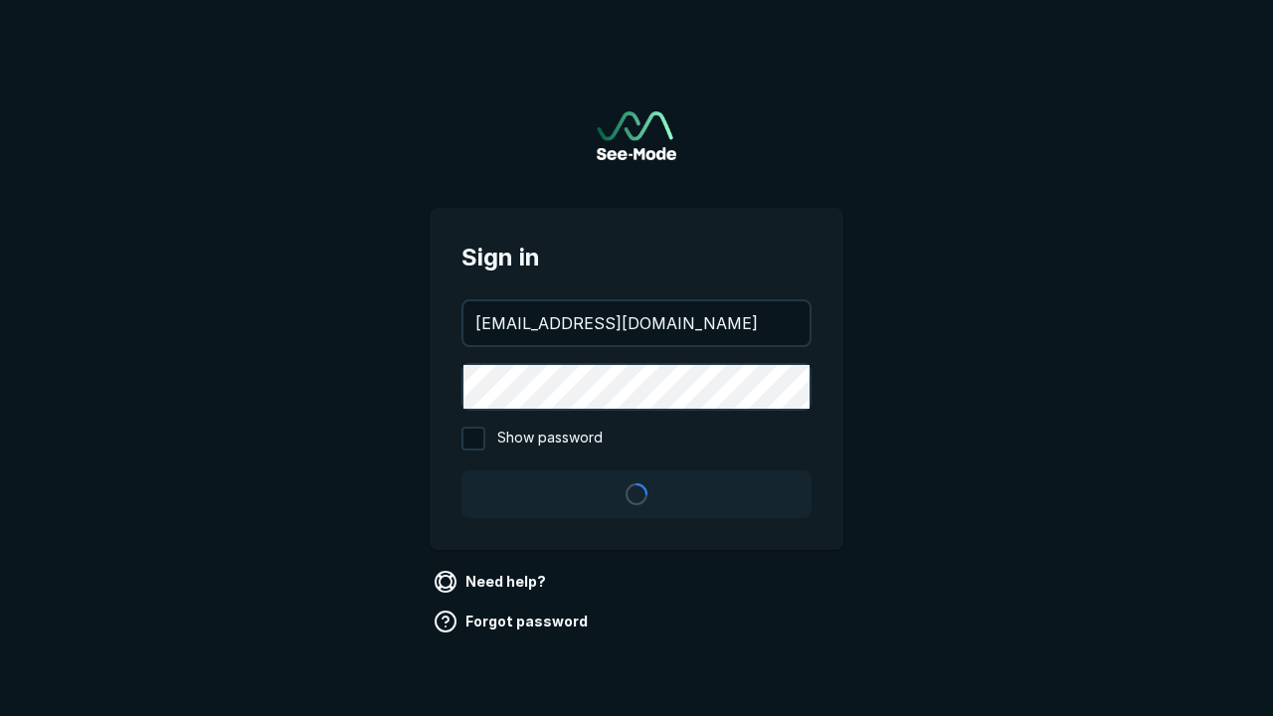  I want to click on span: Show password, so click(550, 439).